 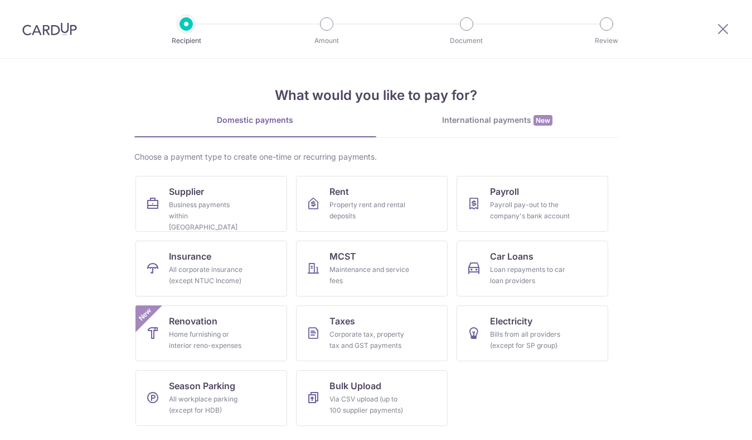 What do you see at coordinates (50, 29) in the screenshot?
I see `img: CardUp` at bounding box center [50, 29].